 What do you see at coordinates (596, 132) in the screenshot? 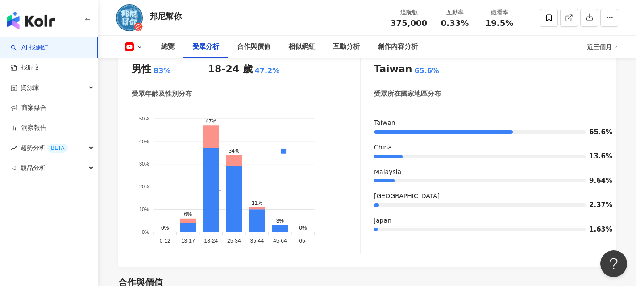
I see `span: 65.6%` at bounding box center [596, 132].